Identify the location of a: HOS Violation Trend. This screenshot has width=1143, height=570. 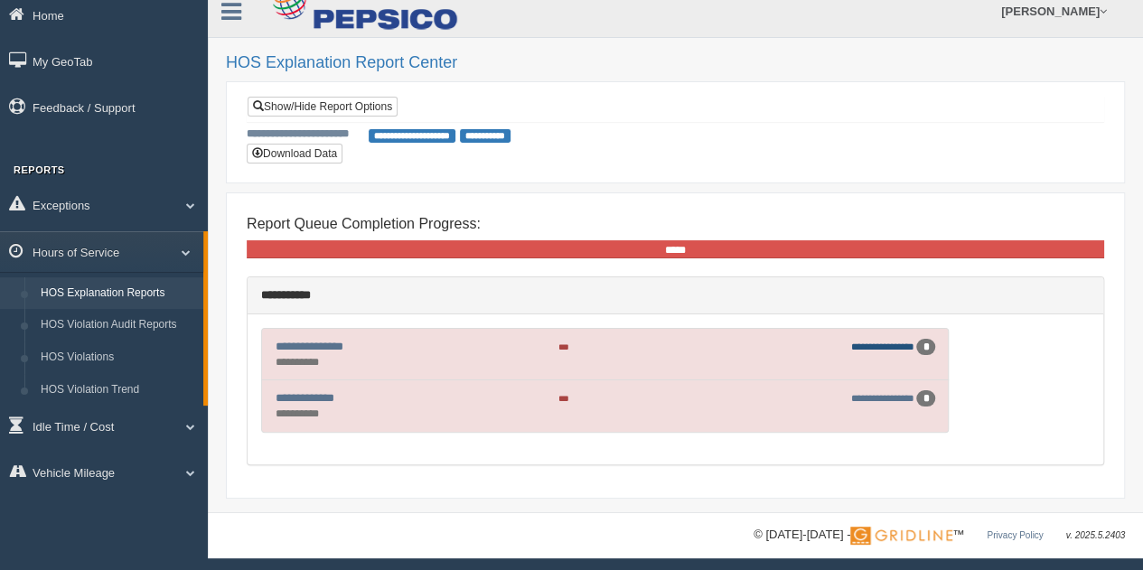
(117, 390).